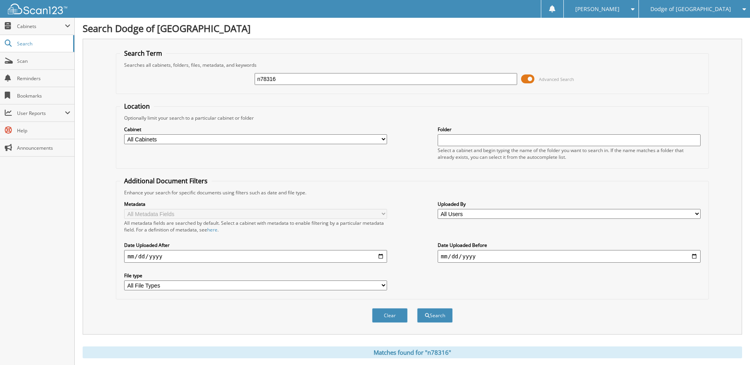 This screenshot has height=365, width=750. Describe the element at coordinates (41, 113) in the screenshot. I see `span: User Reports` at that location.